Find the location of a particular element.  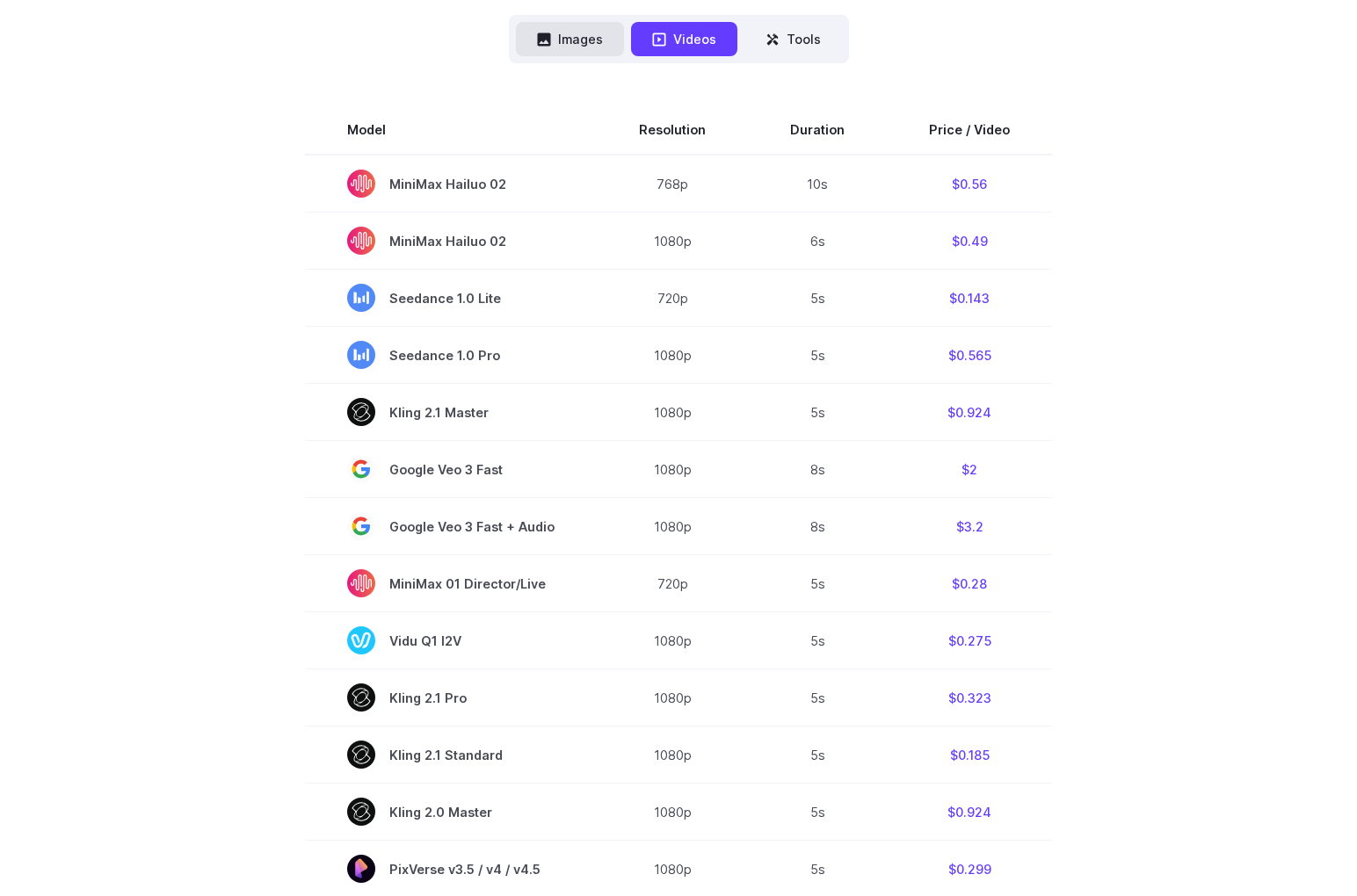

span: Seedance 1.0 Pro is located at coordinates (451, 355).